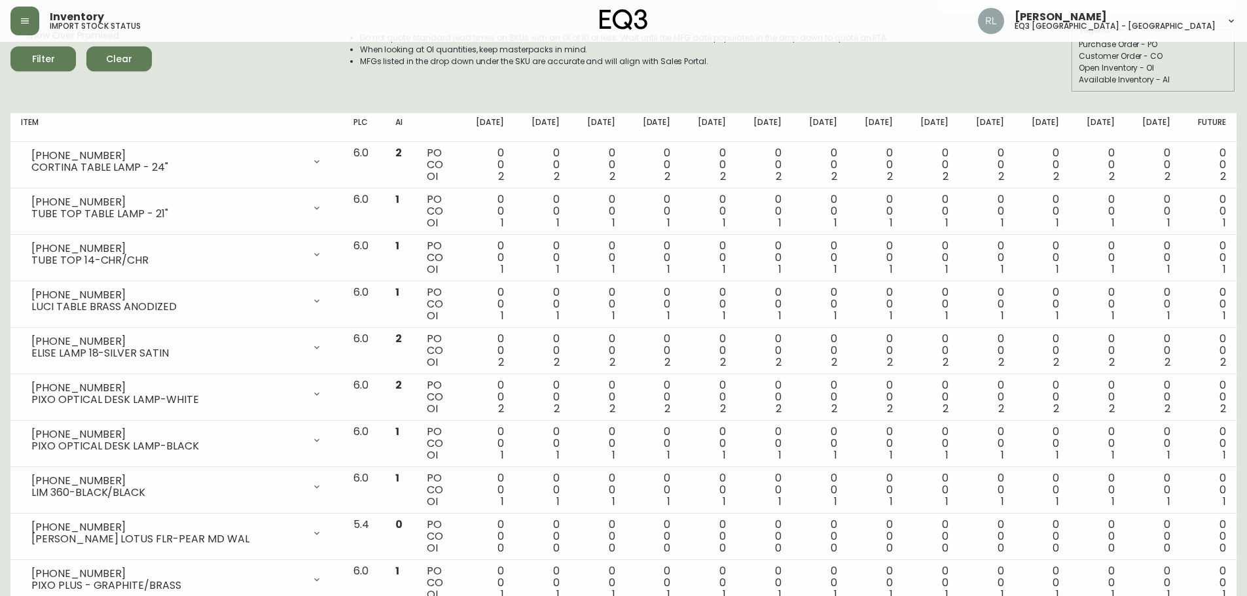  Describe the element at coordinates (624, 20) in the screenshot. I see `img: logo` at that location.